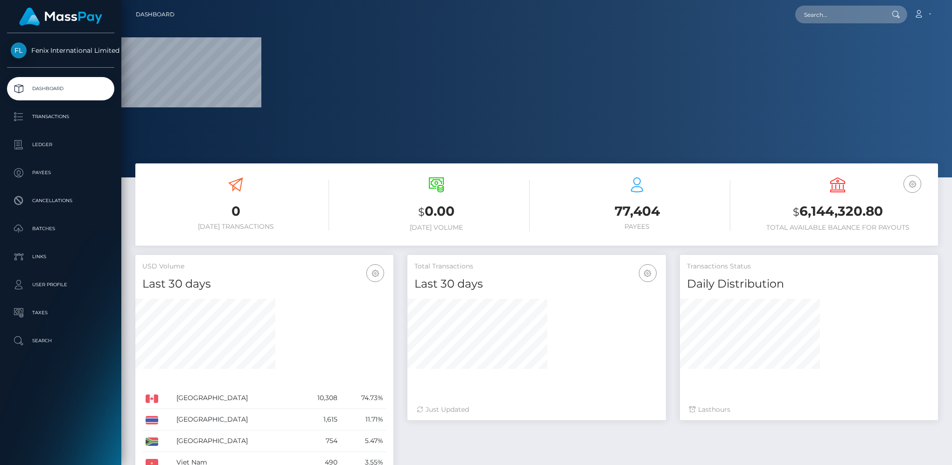  Describe the element at coordinates (637, 226) in the screenshot. I see `h6: Payees` at that location.